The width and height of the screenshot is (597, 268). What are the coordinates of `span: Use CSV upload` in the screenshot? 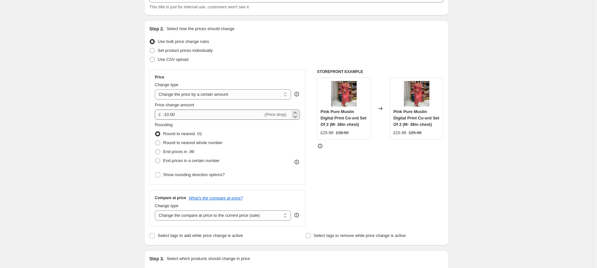 It's located at (173, 59).